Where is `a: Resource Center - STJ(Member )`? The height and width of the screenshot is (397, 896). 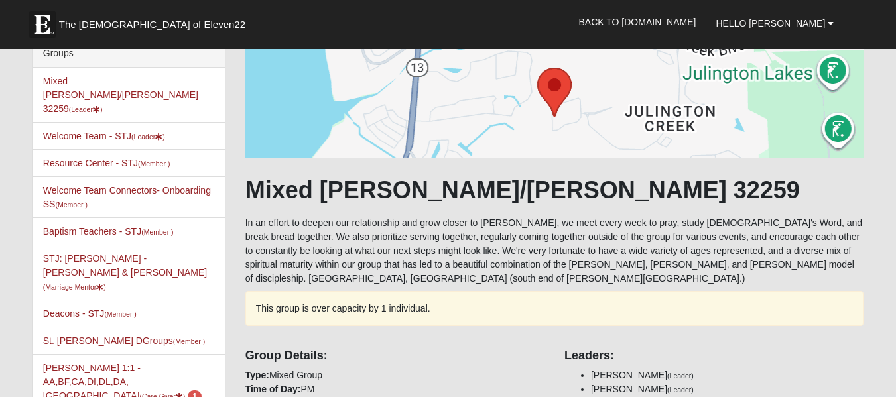 a: Resource Center - STJ(Member ) is located at coordinates (107, 163).